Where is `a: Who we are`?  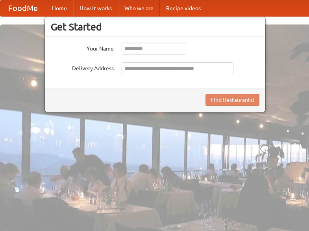
a: Who we are is located at coordinates (139, 8).